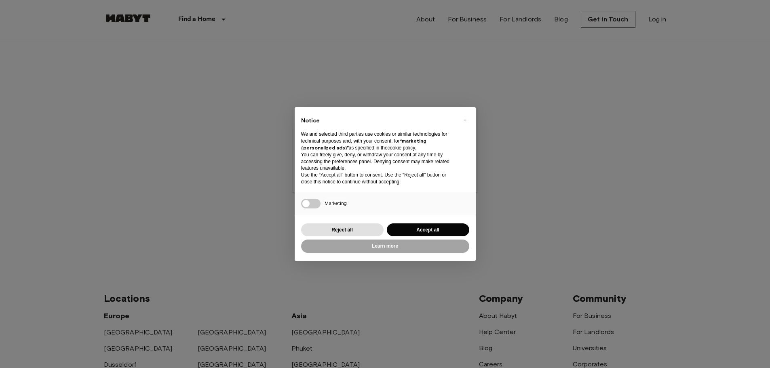  Describe the element at coordinates (335, 203) in the screenshot. I see `span: Marketing` at that location.